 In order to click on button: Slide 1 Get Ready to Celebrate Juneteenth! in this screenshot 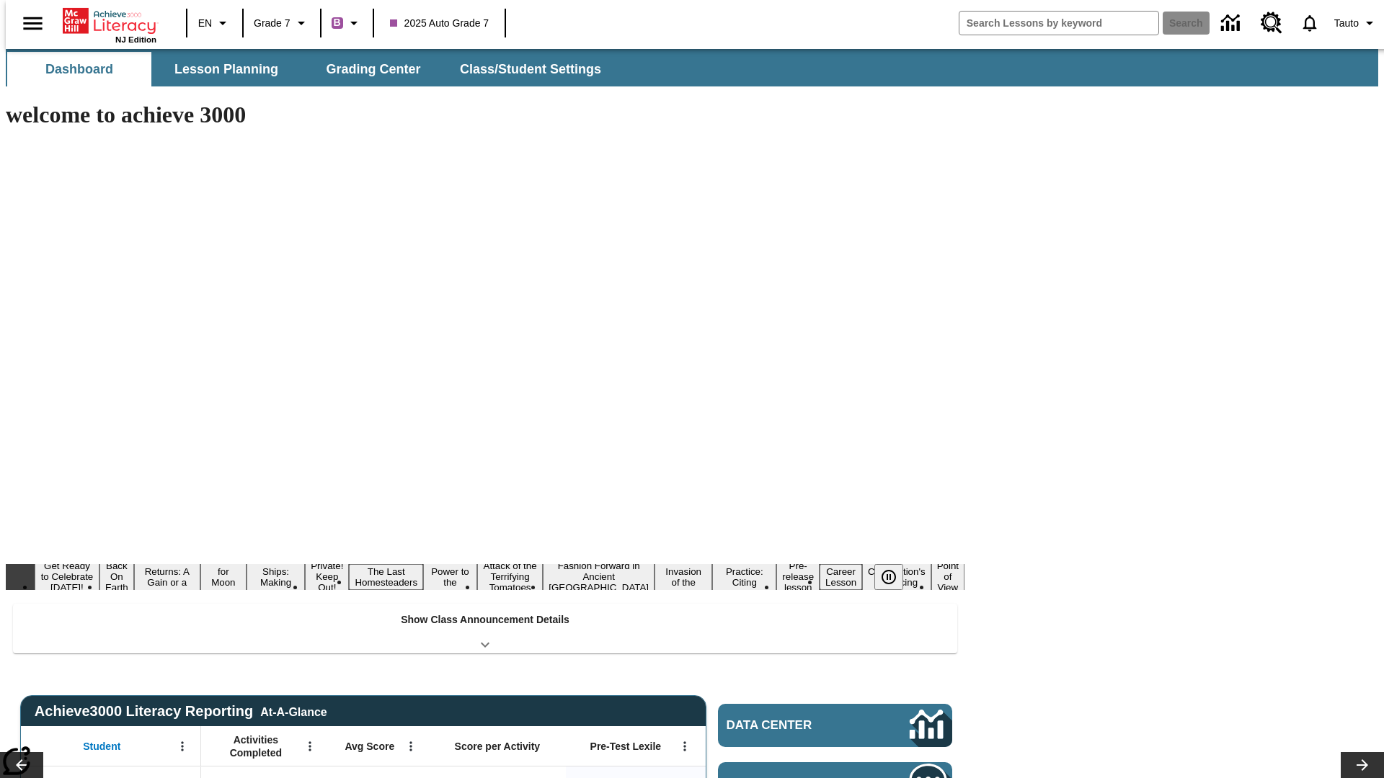, I will do `click(67, 577)`.